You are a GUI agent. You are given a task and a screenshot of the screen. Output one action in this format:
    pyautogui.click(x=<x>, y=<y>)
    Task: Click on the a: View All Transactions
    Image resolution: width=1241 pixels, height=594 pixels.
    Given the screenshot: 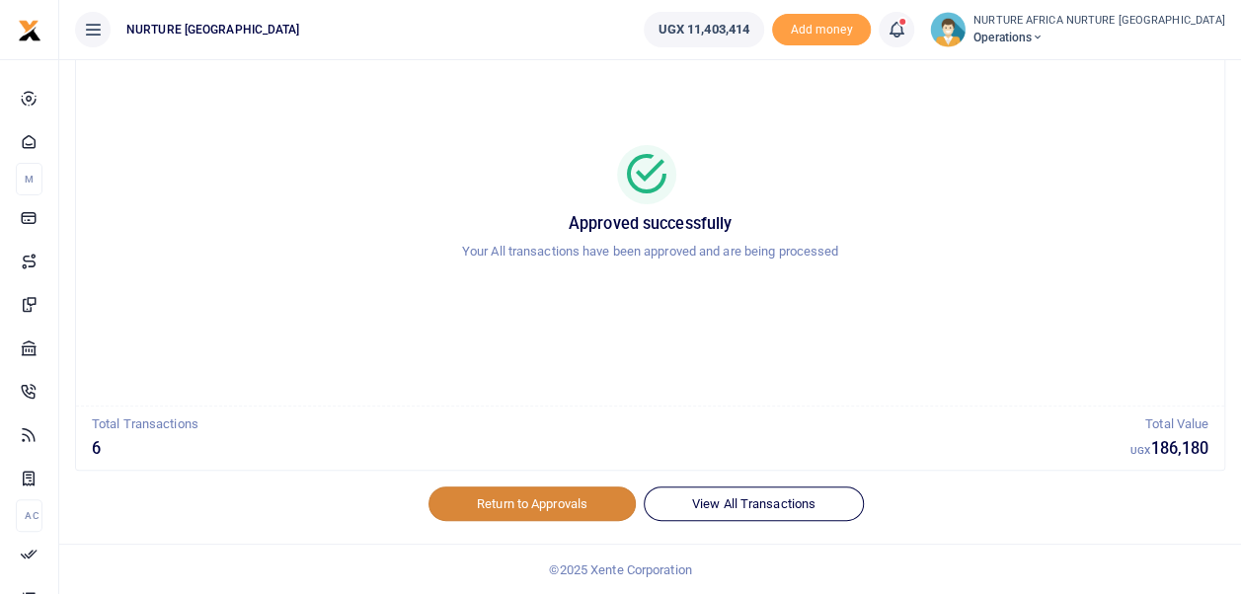 What is the action you would take?
    pyautogui.click(x=753, y=504)
    